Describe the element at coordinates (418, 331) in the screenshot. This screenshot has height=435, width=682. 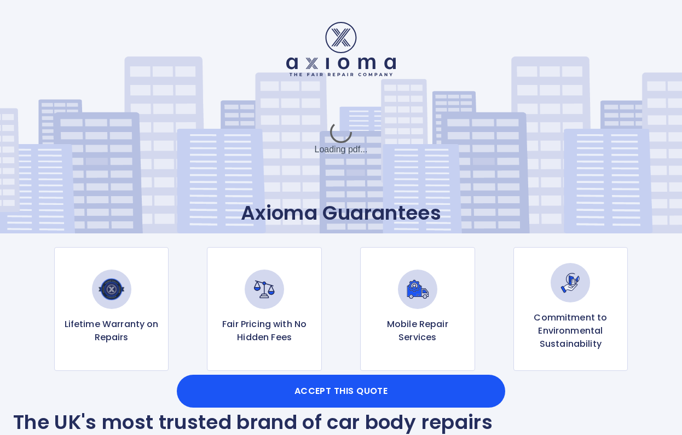
I see `p: Mobile Repair Services` at that location.